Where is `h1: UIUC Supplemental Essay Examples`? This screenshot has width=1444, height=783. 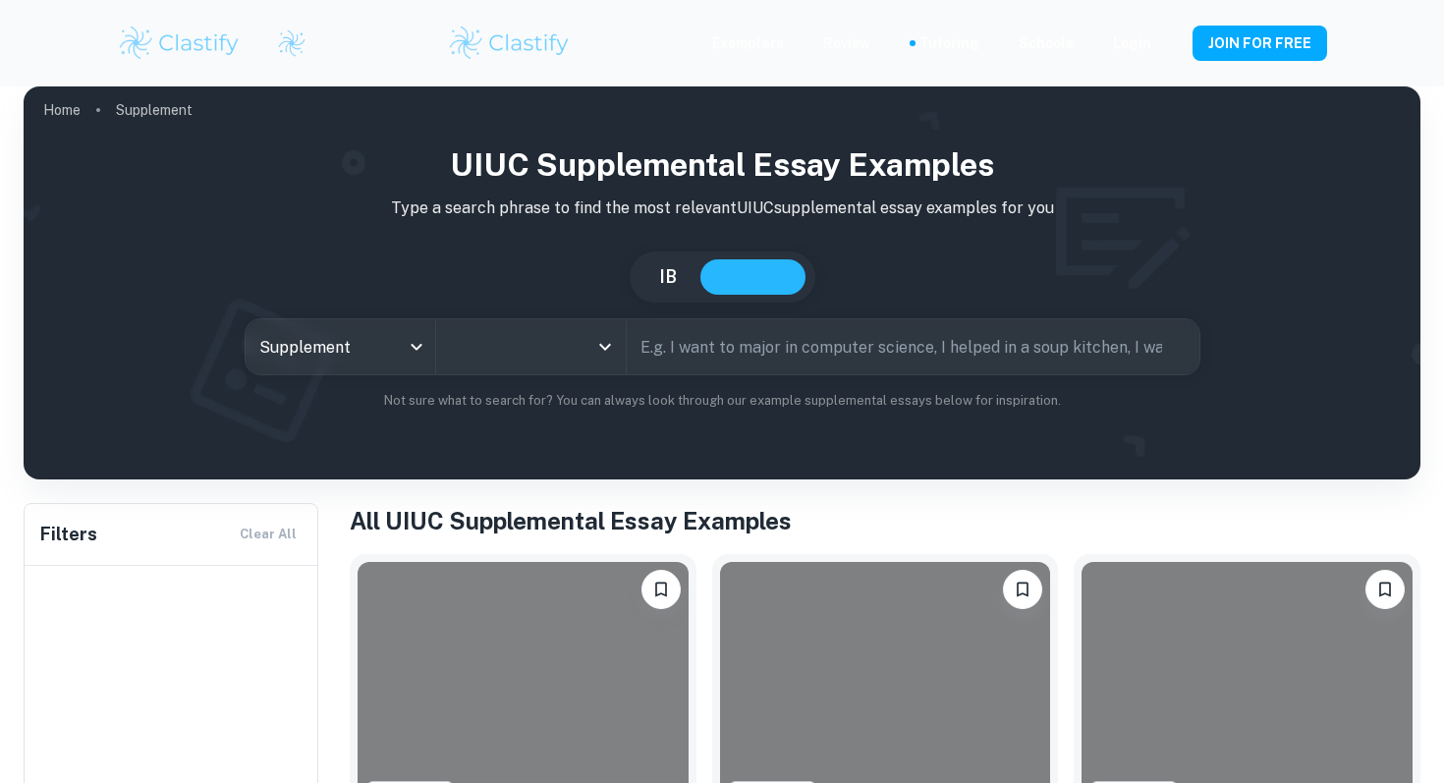 h1: UIUC Supplemental Essay Examples is located at coordinates (722, 165).